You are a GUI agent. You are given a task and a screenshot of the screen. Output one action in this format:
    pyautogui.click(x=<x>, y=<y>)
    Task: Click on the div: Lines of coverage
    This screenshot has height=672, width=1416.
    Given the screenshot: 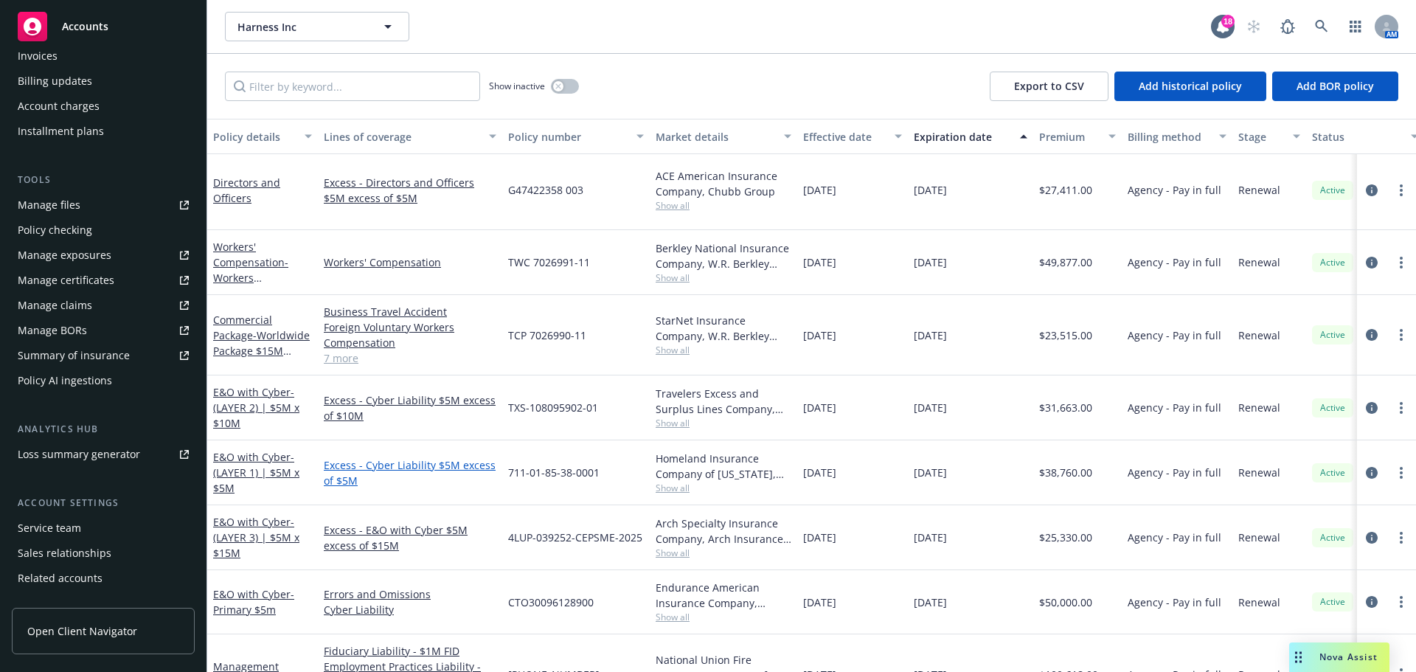 What is the action you would take?
    pyautogui.click(x=402, y=136)
    